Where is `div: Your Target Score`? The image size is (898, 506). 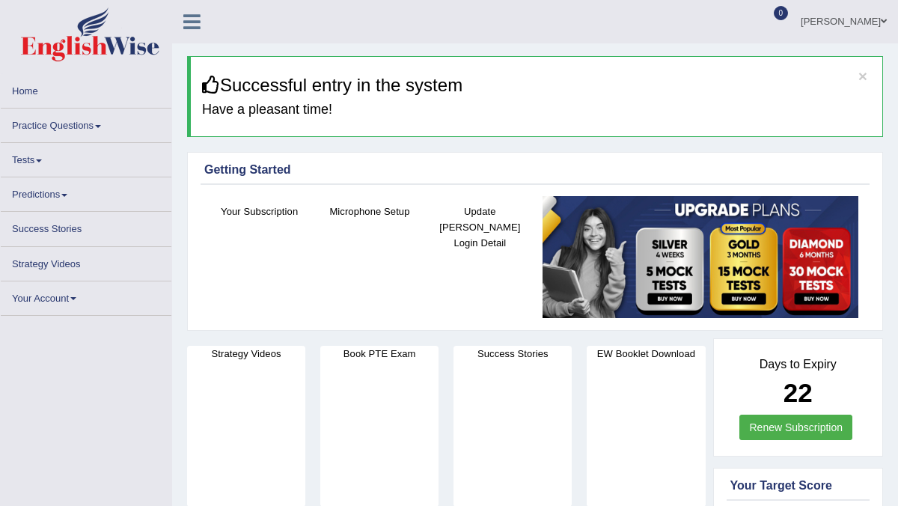 div: Your Target Score is located at coordinates (798, 486).